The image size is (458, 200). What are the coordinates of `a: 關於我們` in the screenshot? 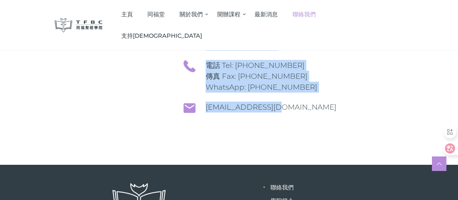 It's located at (191, 14).